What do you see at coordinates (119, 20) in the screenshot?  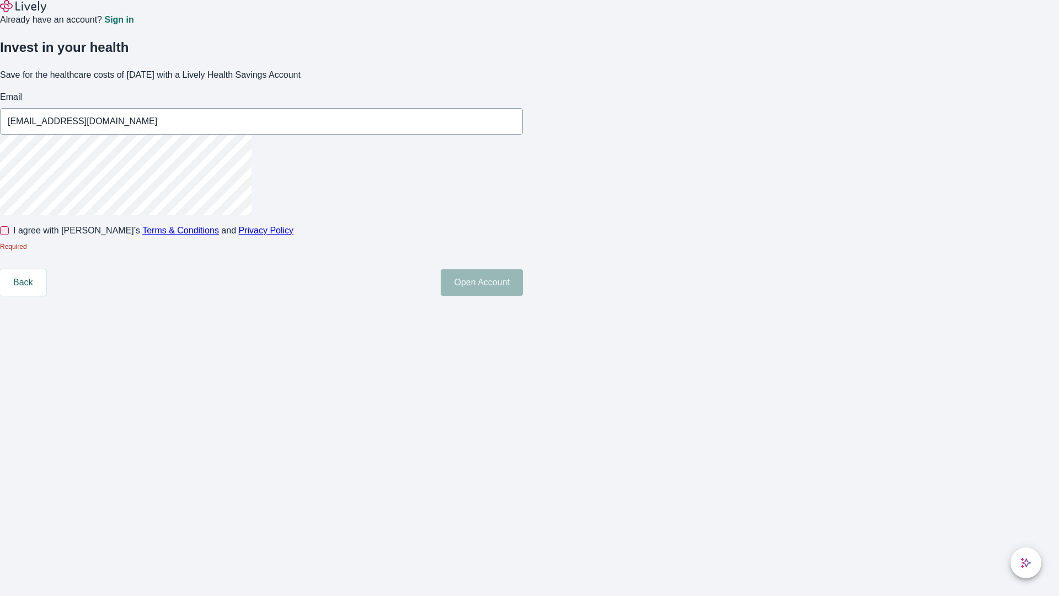 I see `a: Sign in` at bounding box center [119, 20].